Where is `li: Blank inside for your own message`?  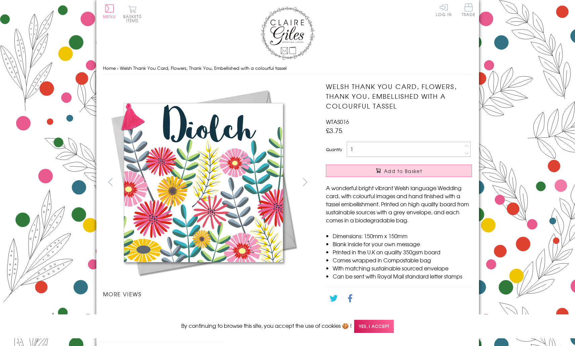
li: Blank inside for your own message is located at coordinates (402, 244).